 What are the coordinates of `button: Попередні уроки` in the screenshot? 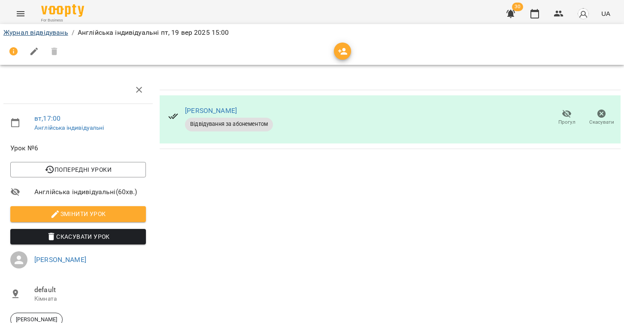 It's located at (78, 170).